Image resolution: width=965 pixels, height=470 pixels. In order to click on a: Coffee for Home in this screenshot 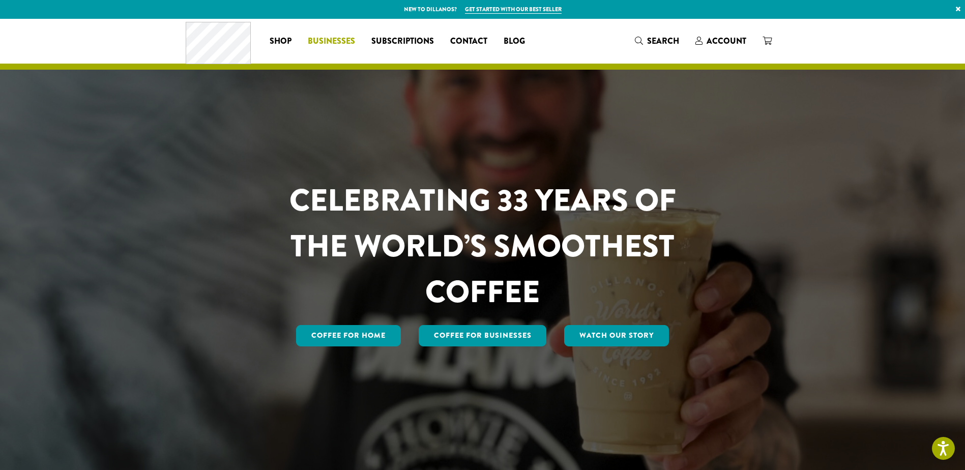, I will do `click(348, 336)`.